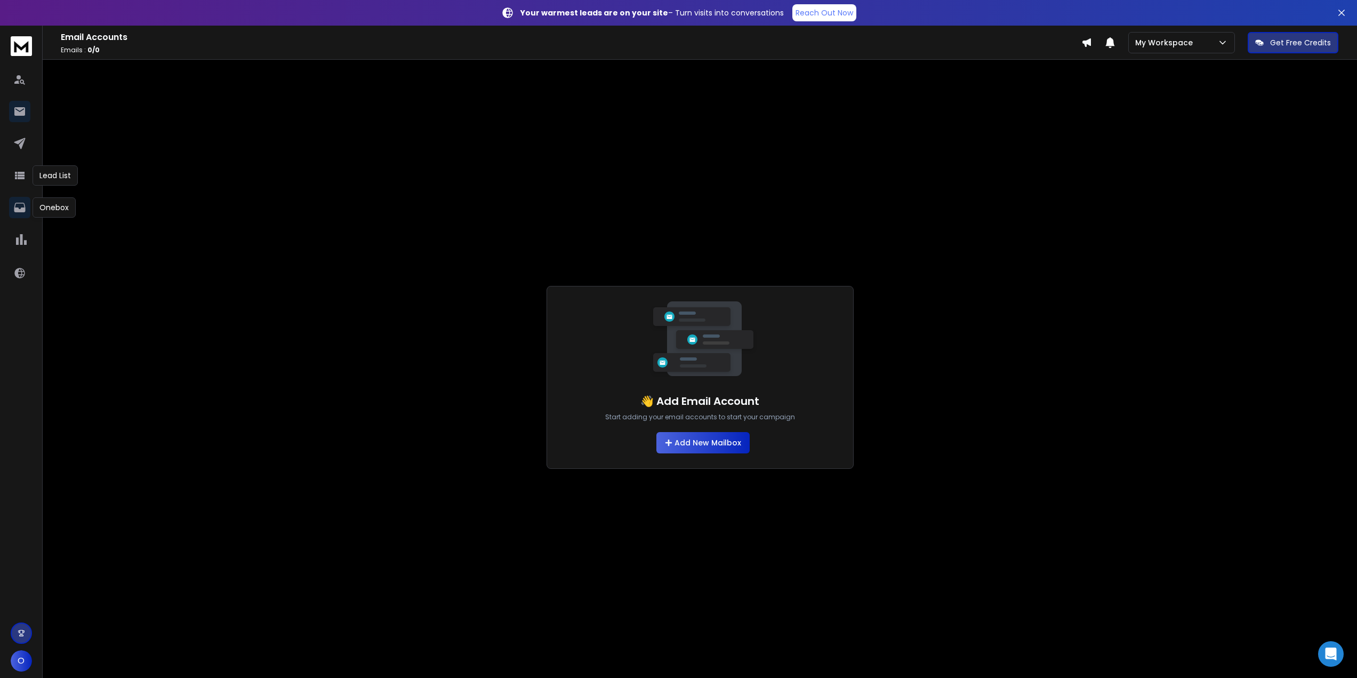 This screenshot has height=678, width=1357. What do you see at coordinates (571, 37) in the screenshot?
I see `h1: Email Accounts` at bounding box center [571, 37].